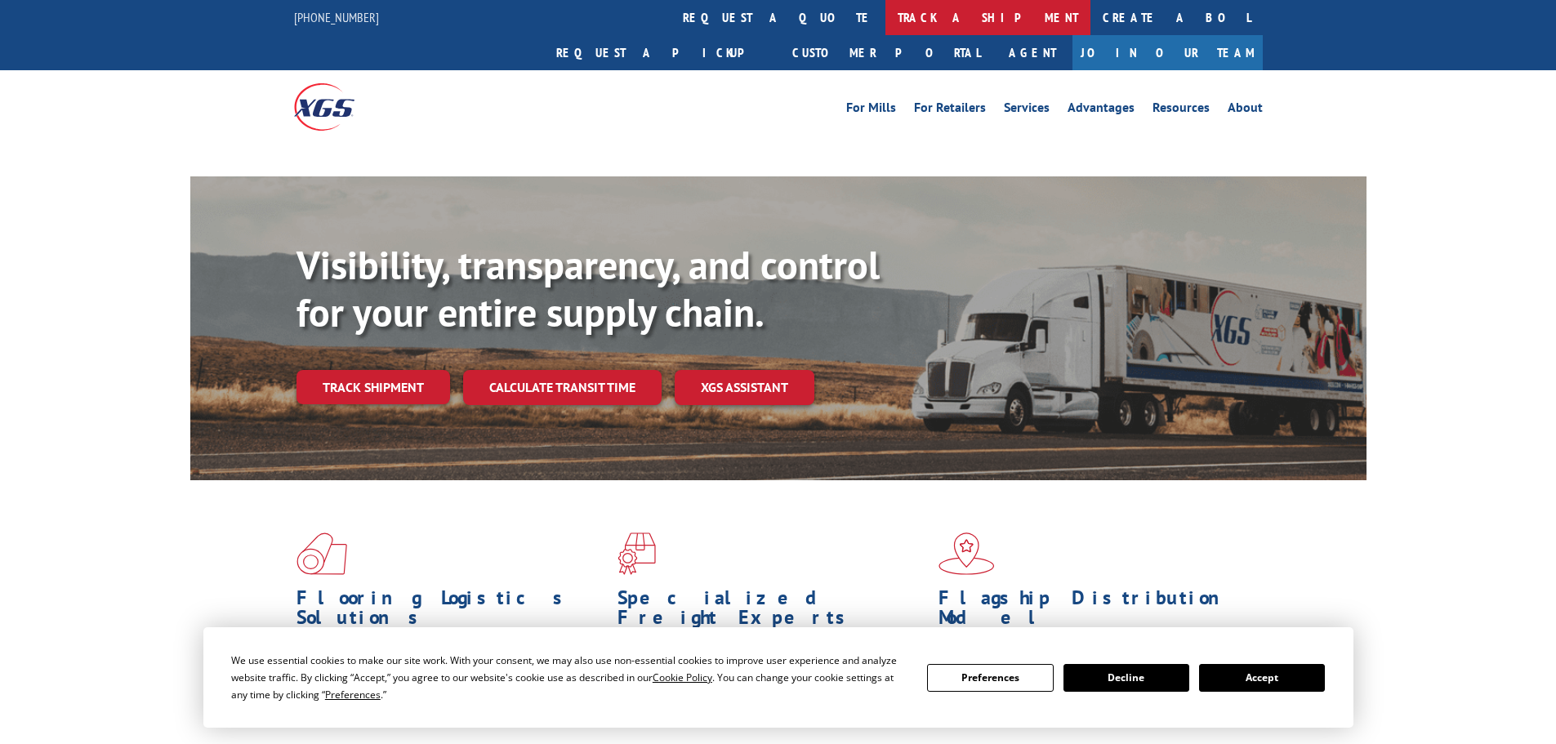  Describe the element at coordinates (1244, 110) in the screenshot. I see `a: About` at that location.